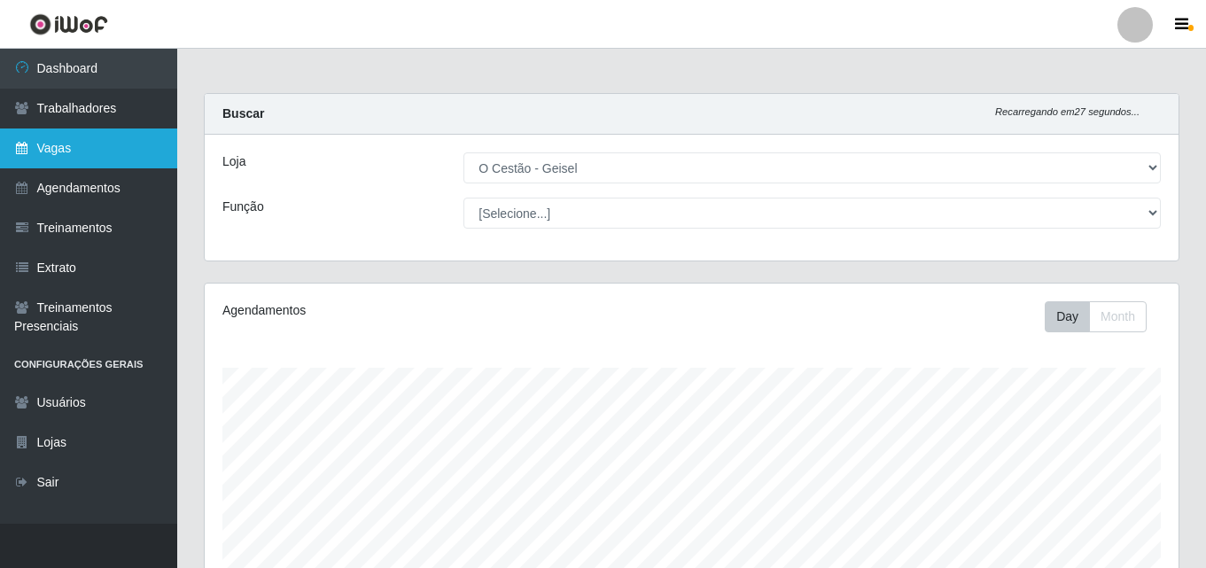  I want to click on div: Agendamentos, so click(410, 310).